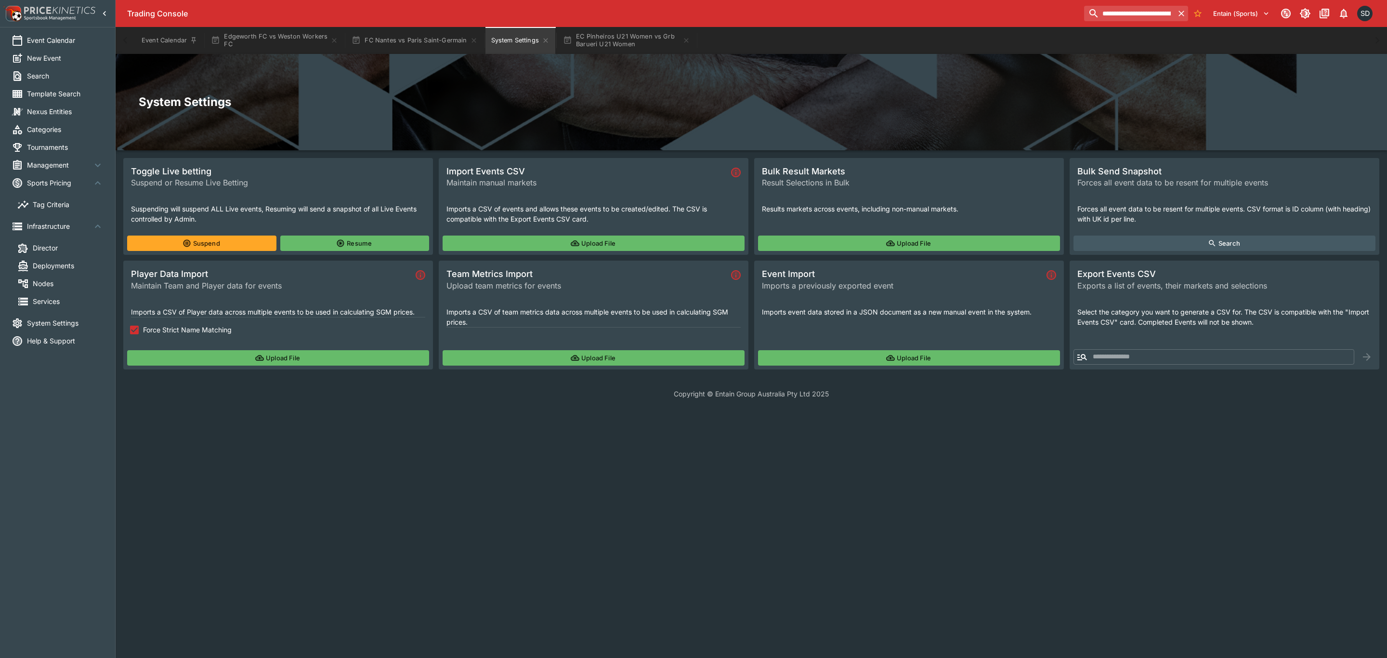 Image resolution: width=1387 pixels, height=658 pixels. Describe the element at coordinates (587, 183) in the screenshot. I see `span: Maintain manual markets` at that location.